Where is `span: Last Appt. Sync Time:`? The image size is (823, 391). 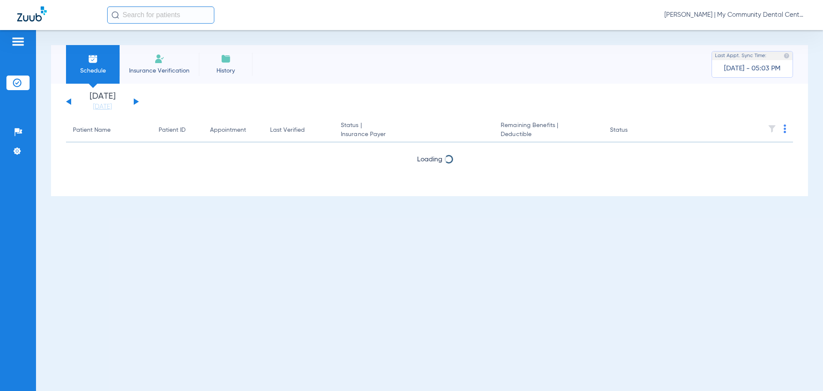 span: Last Appt. Sync Time: is located at coordinates (741, 56).